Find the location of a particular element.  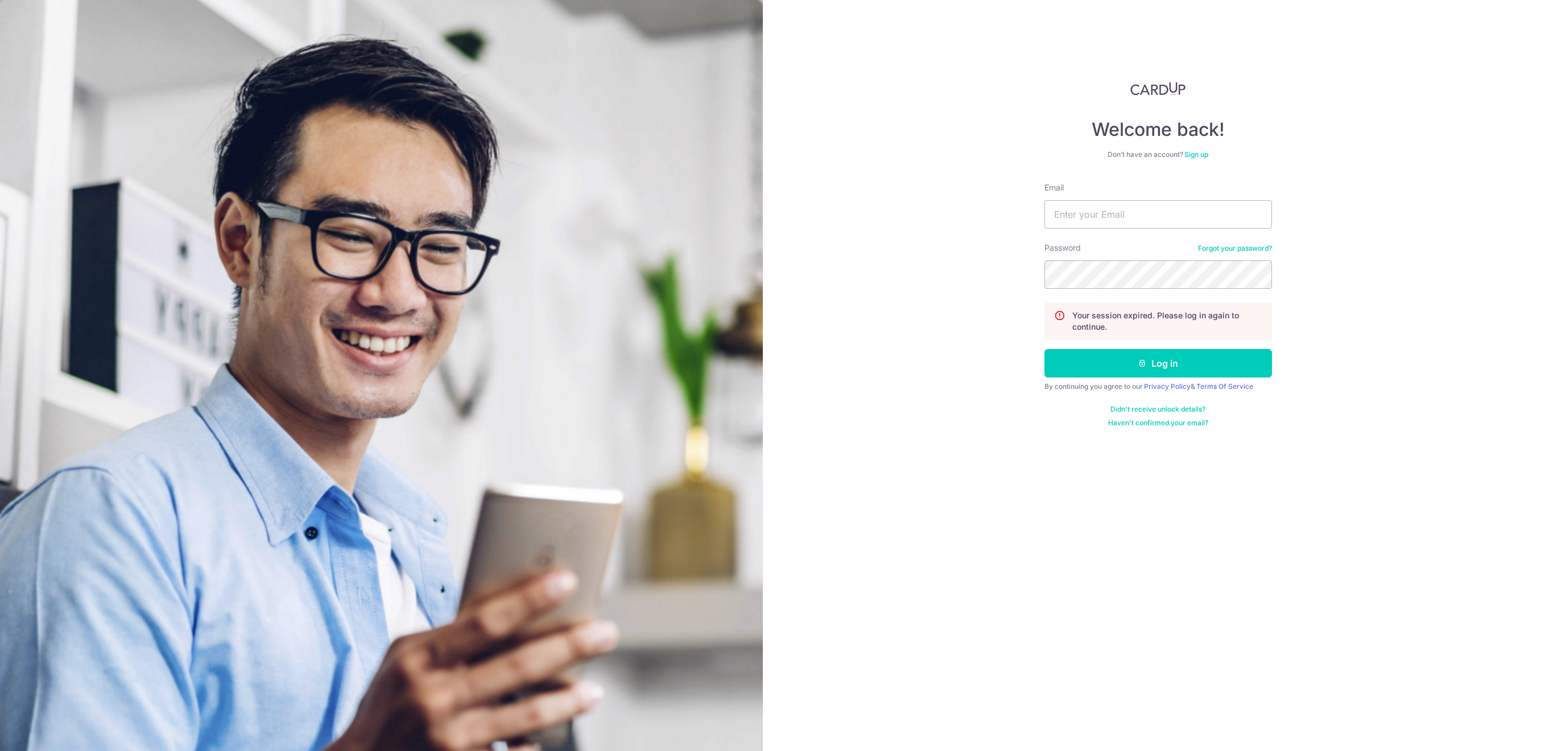

div: By continuing you agree to our & is located at coordinates (1158, 387).